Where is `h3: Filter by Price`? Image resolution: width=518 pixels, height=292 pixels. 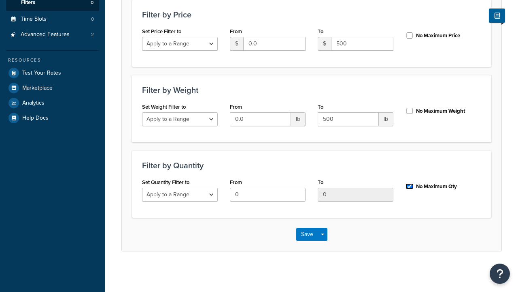 h3: Filter by Price is located at coordinates (312, 15).